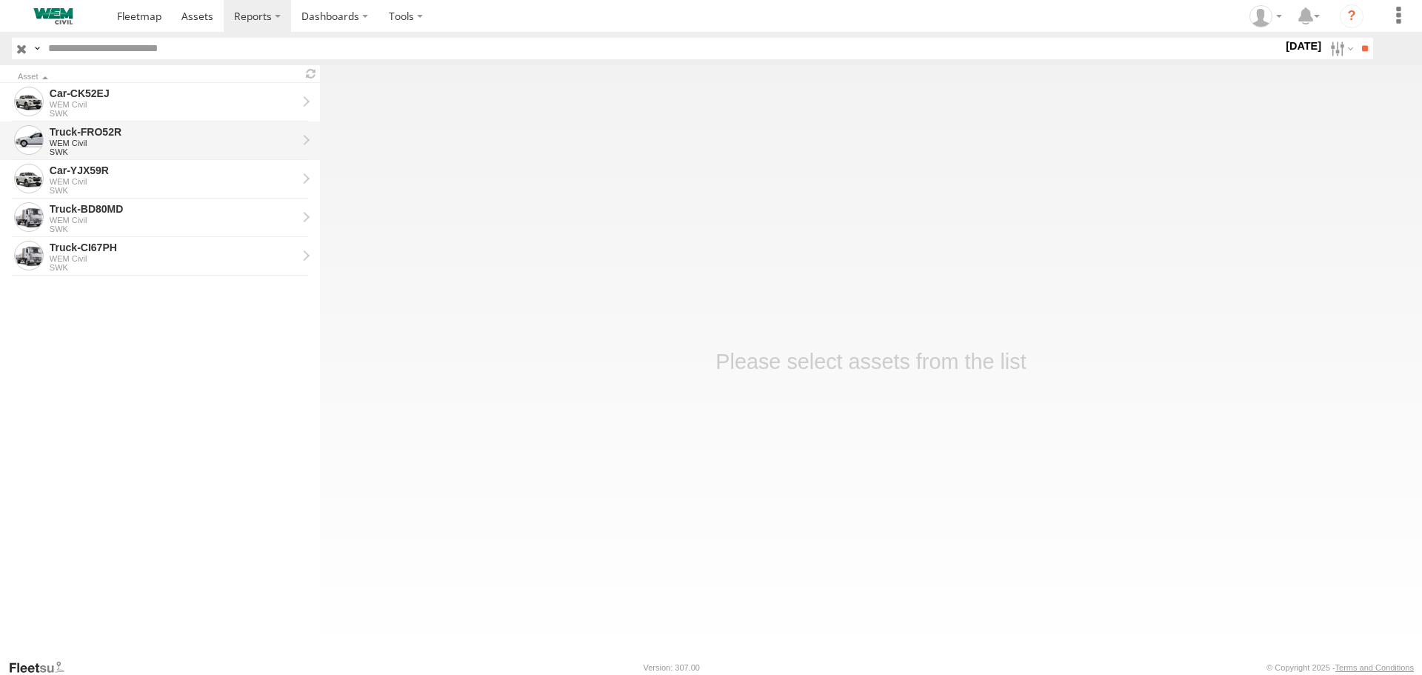  I want to click on a: Terms and Conditions, so click(1375, 667).